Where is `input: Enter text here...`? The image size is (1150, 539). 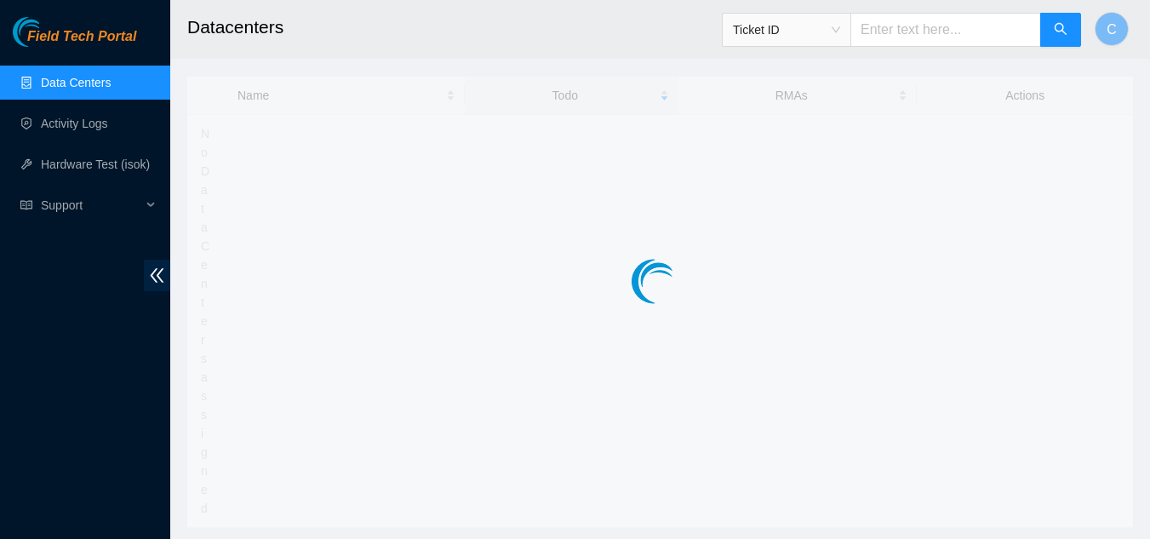
input: Enter text here... is located at coordinates (946, 30).